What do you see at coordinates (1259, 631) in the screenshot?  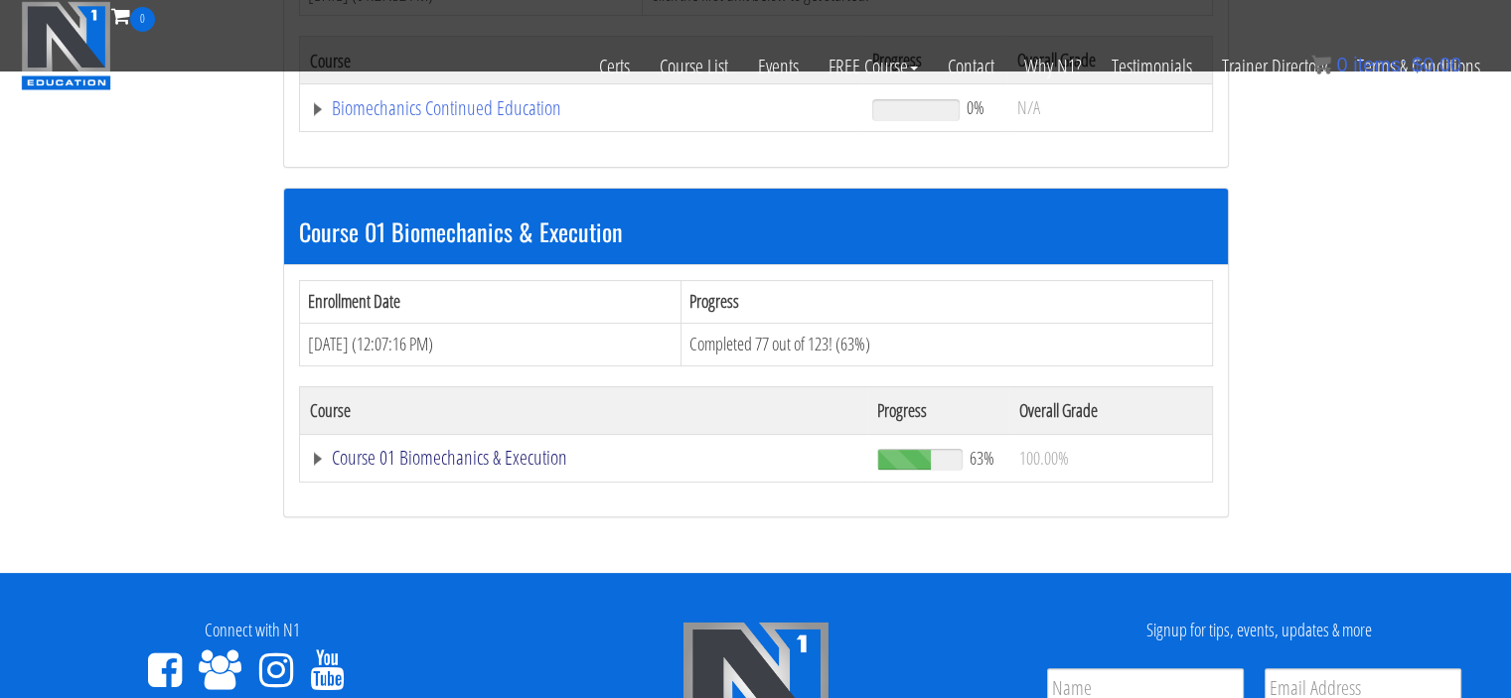 I see `h4: Signup for tips, events, updates & more` at bounding box center [1259, 631].